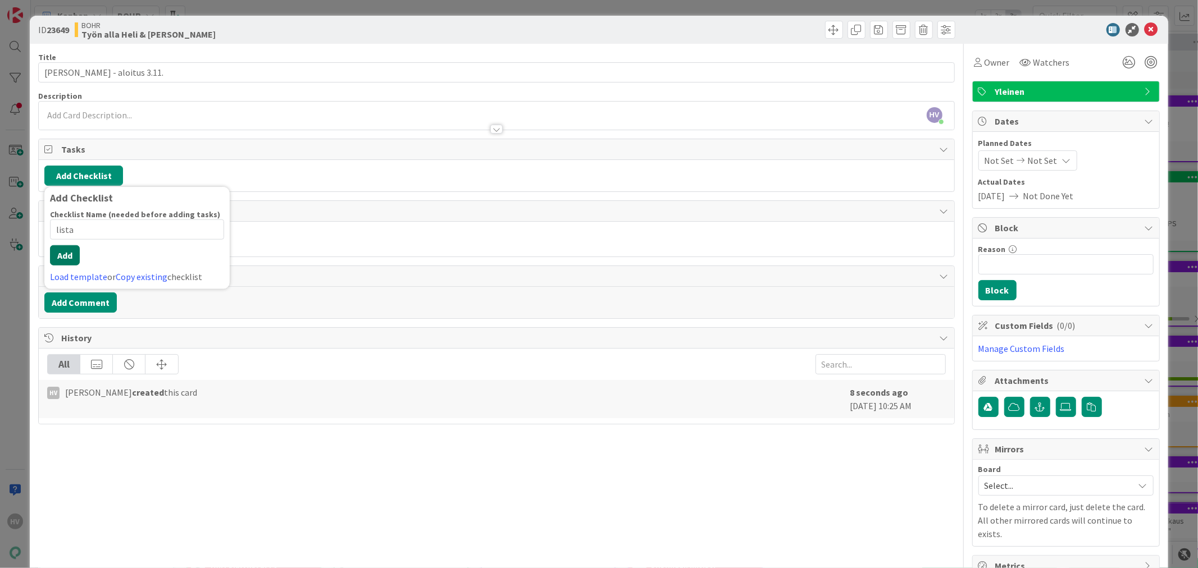 The height and width of the screenshot is (568, 1198). I want to click on div: Add Checklist, so click(137, 198).